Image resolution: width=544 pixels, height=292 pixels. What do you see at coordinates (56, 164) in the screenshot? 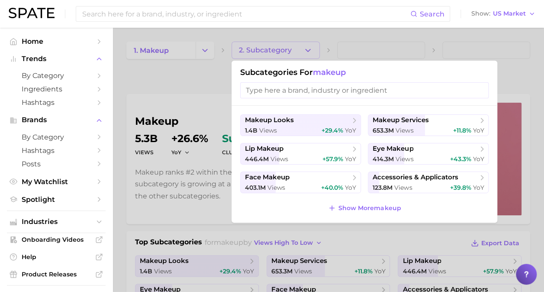
I see `a: Posts` at bounding box center [56, 164].